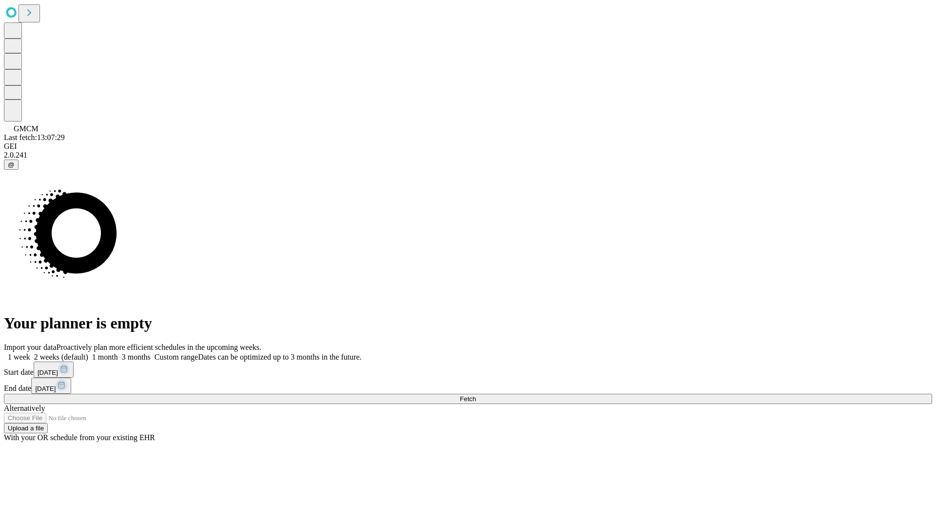 This screenshot has height=527, width=936. Describe the element at coordinates (468, 385) in the screenshot. I see `div: End date` at that location.